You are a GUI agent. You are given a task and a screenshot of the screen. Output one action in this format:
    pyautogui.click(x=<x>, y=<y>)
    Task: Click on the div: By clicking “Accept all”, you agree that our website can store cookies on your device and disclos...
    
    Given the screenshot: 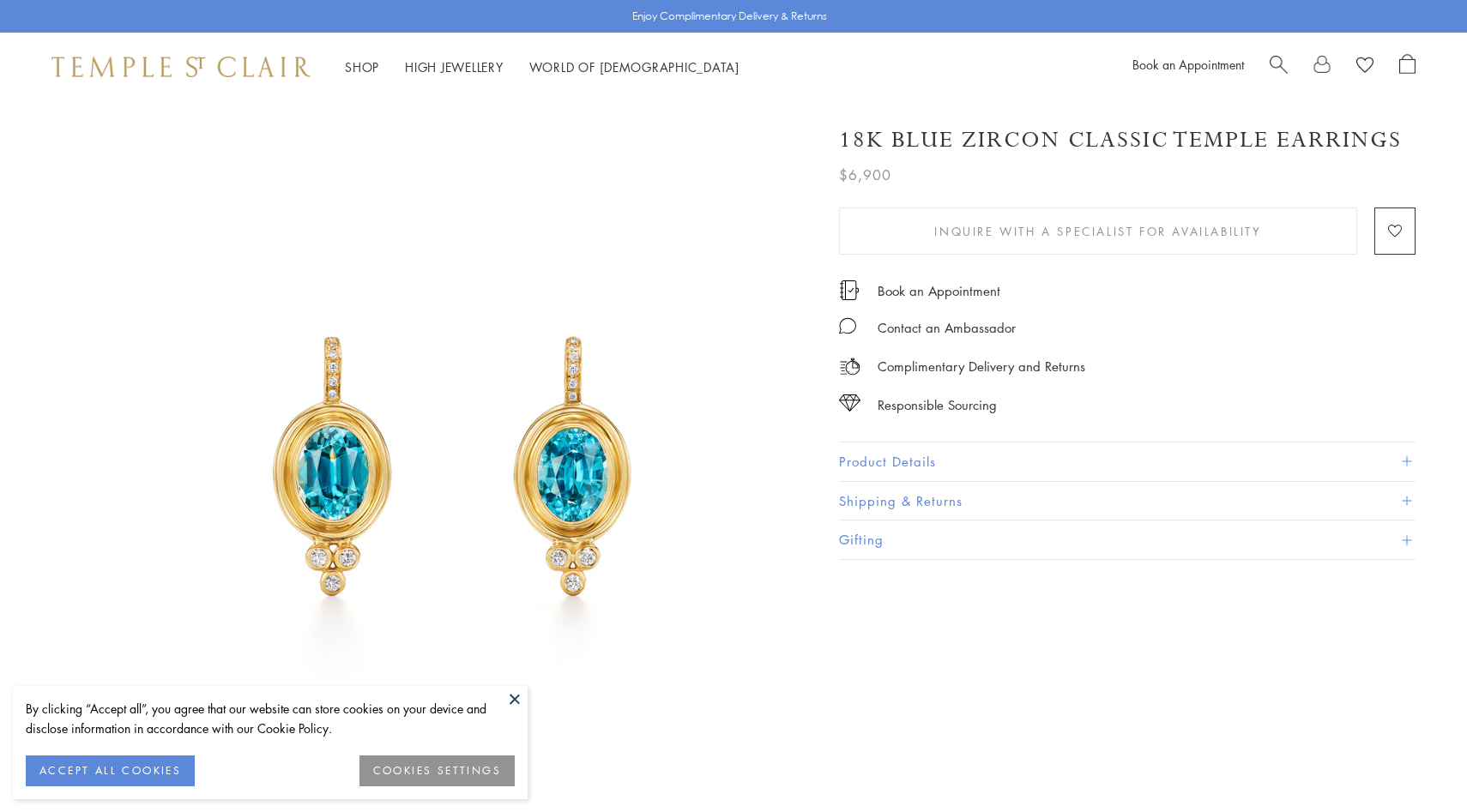 What is the action you would take?
    pyautogui.click(x=270, y=718)
    